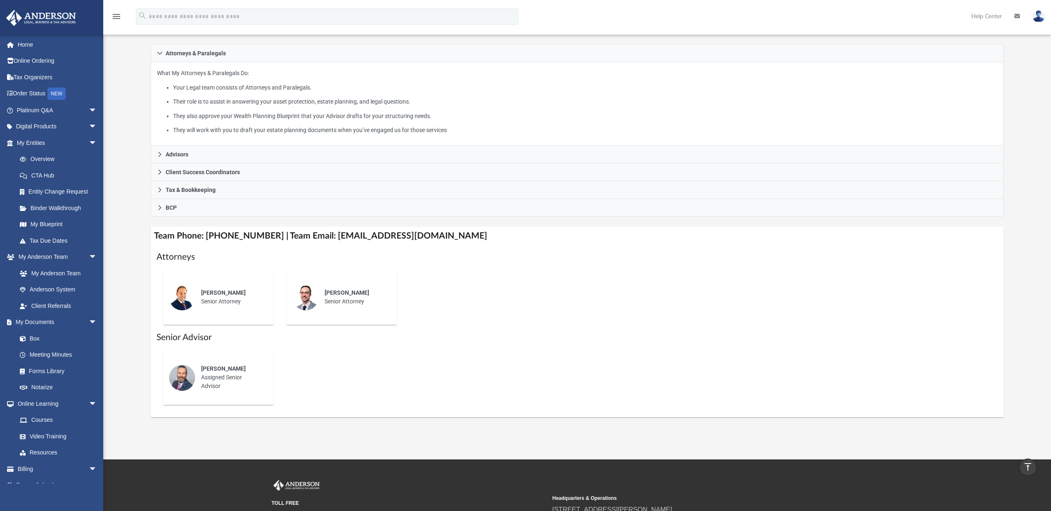 This screenshot has width=1051, height=511. I want to click on h1: Senior Advisor, so click(577, 337).